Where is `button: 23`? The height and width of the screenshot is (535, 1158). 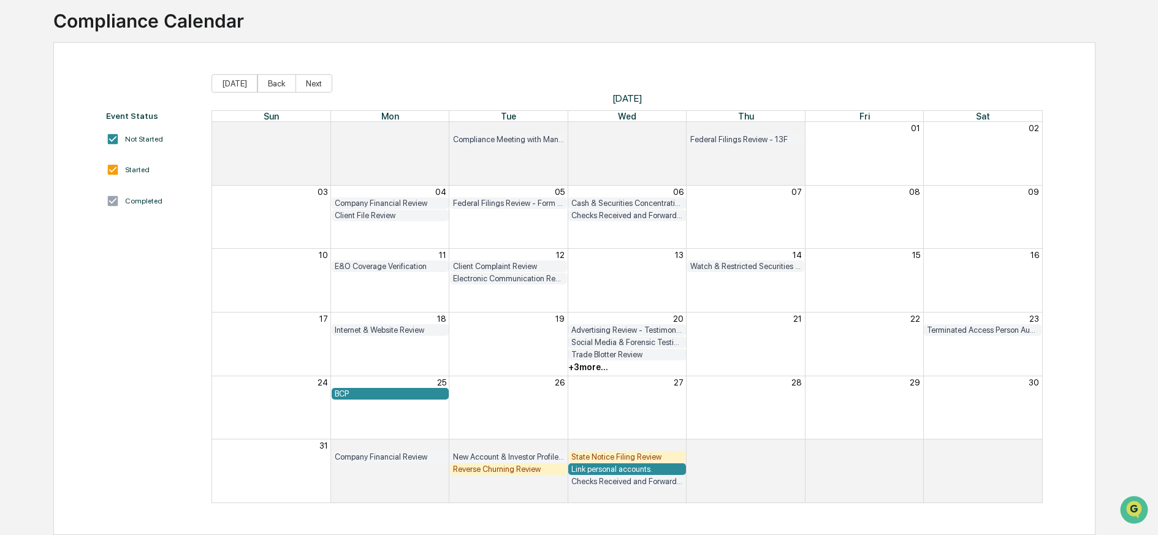
button: 23 is located at coordinates (1034, 319).